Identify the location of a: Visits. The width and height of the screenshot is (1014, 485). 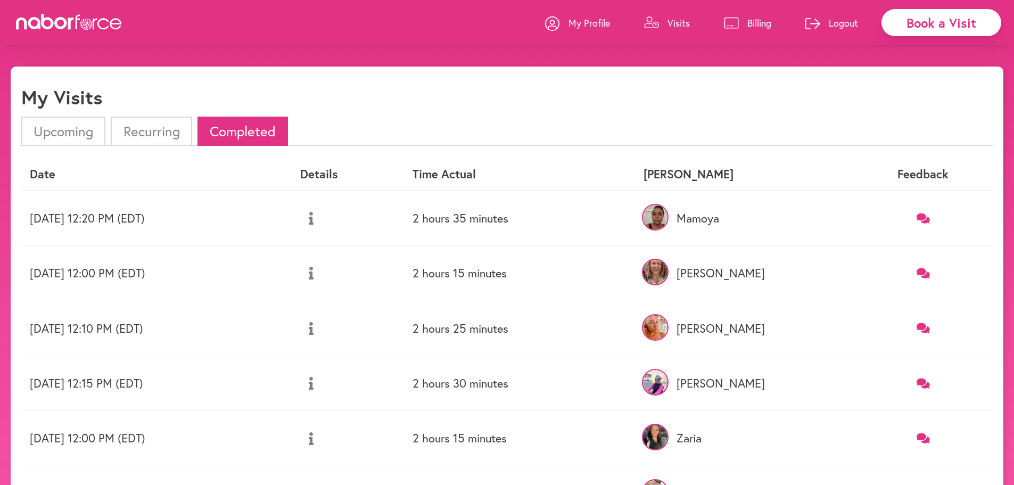
(667, 23).